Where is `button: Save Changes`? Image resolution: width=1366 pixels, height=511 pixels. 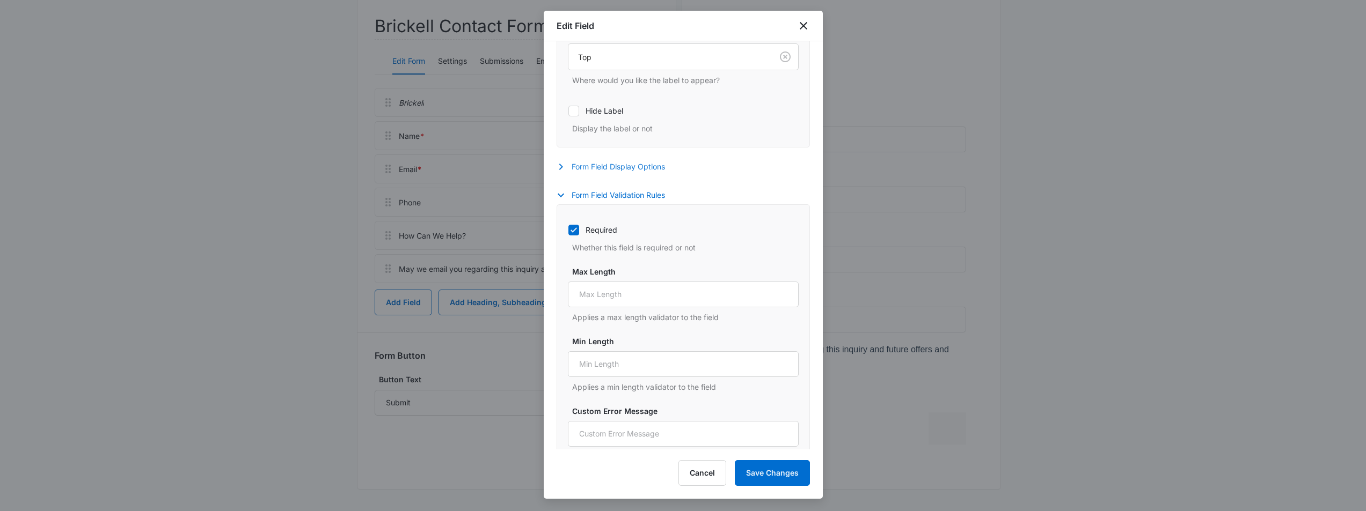 button: Save Changes is located at coordinates (772, 473).